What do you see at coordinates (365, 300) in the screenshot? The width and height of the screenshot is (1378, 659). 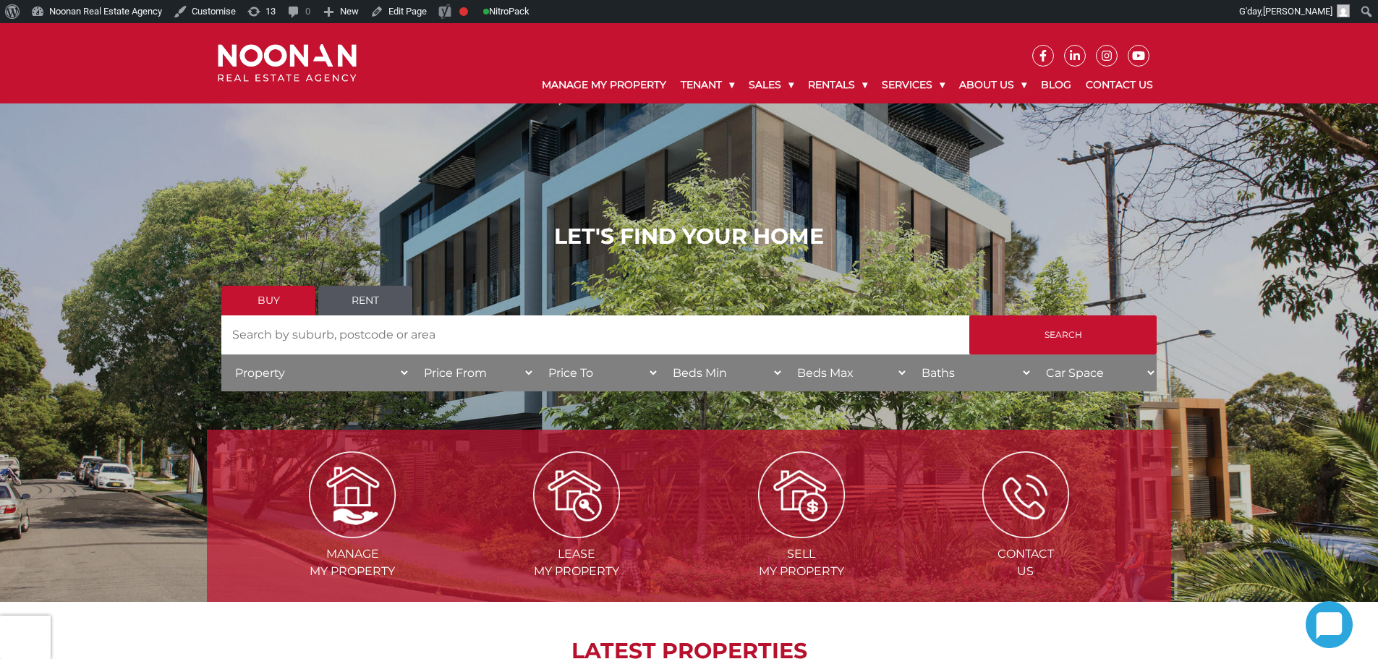 I see `a: Rent` at bounding box center [365, 300].